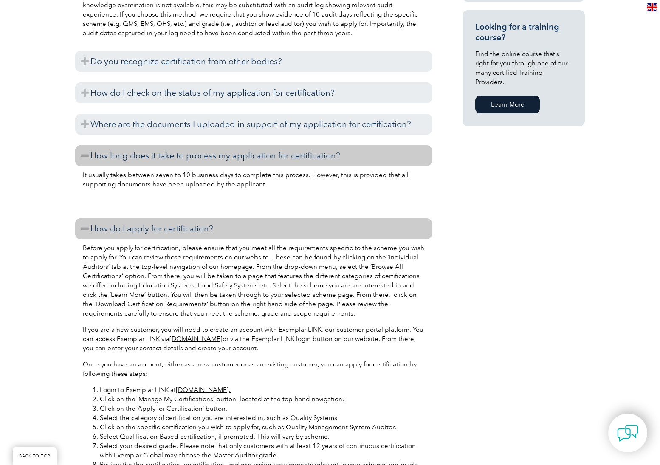 The width and height of the screenshot is (660, 465). What do you see at coordinates (262, 418) in the screenshot?
I see `li: Select the category of certification you are interested in, such as Quality Systems.` at bounding box center [262, 418].